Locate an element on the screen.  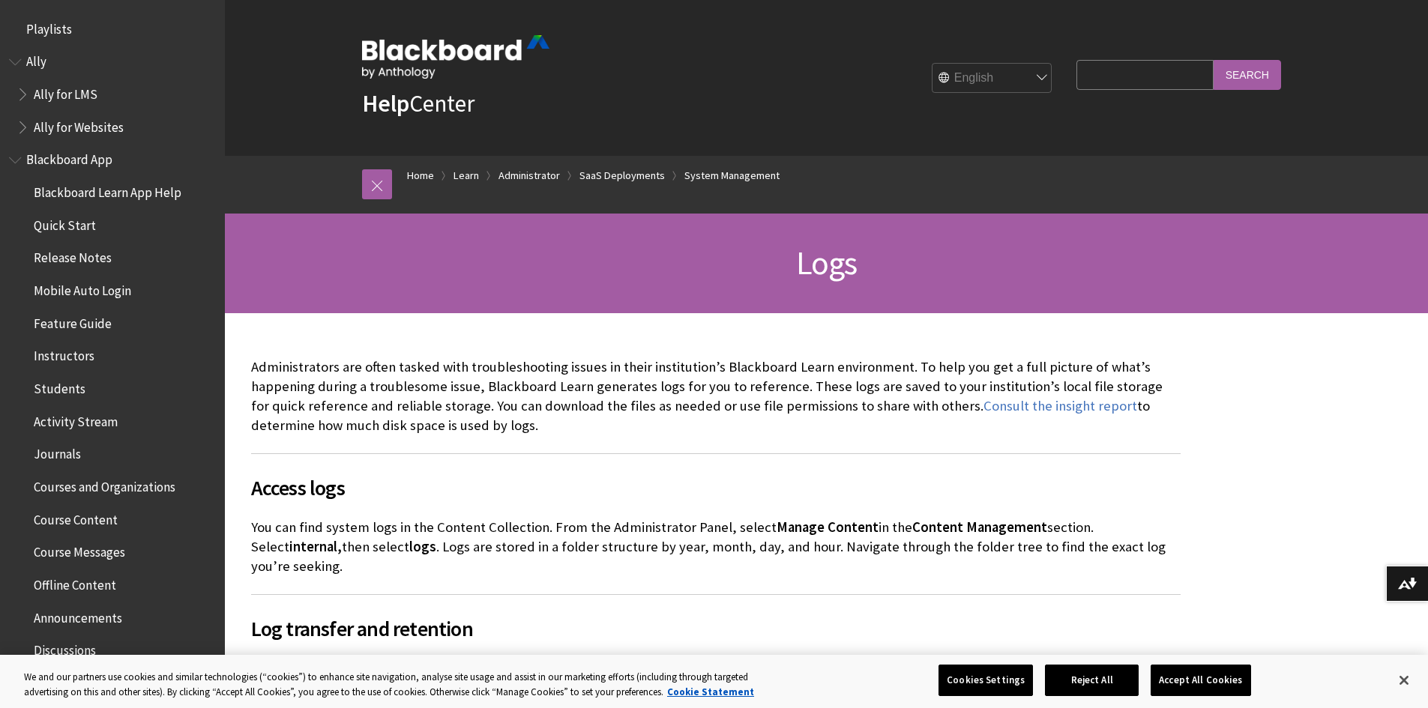
strong: Help is located at coordinates (385, 103).